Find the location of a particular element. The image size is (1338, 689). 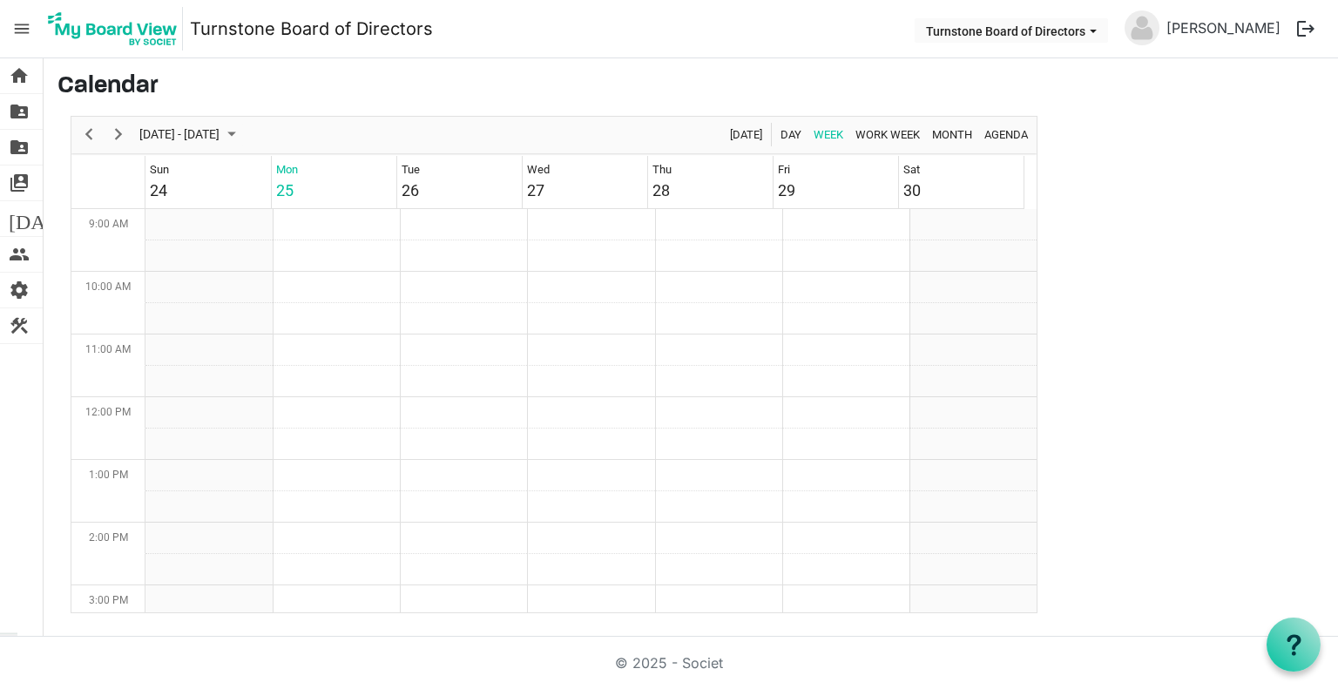

button: Turnstone Board of Directors dropdownbutton is located at coordinates (1012, 30).